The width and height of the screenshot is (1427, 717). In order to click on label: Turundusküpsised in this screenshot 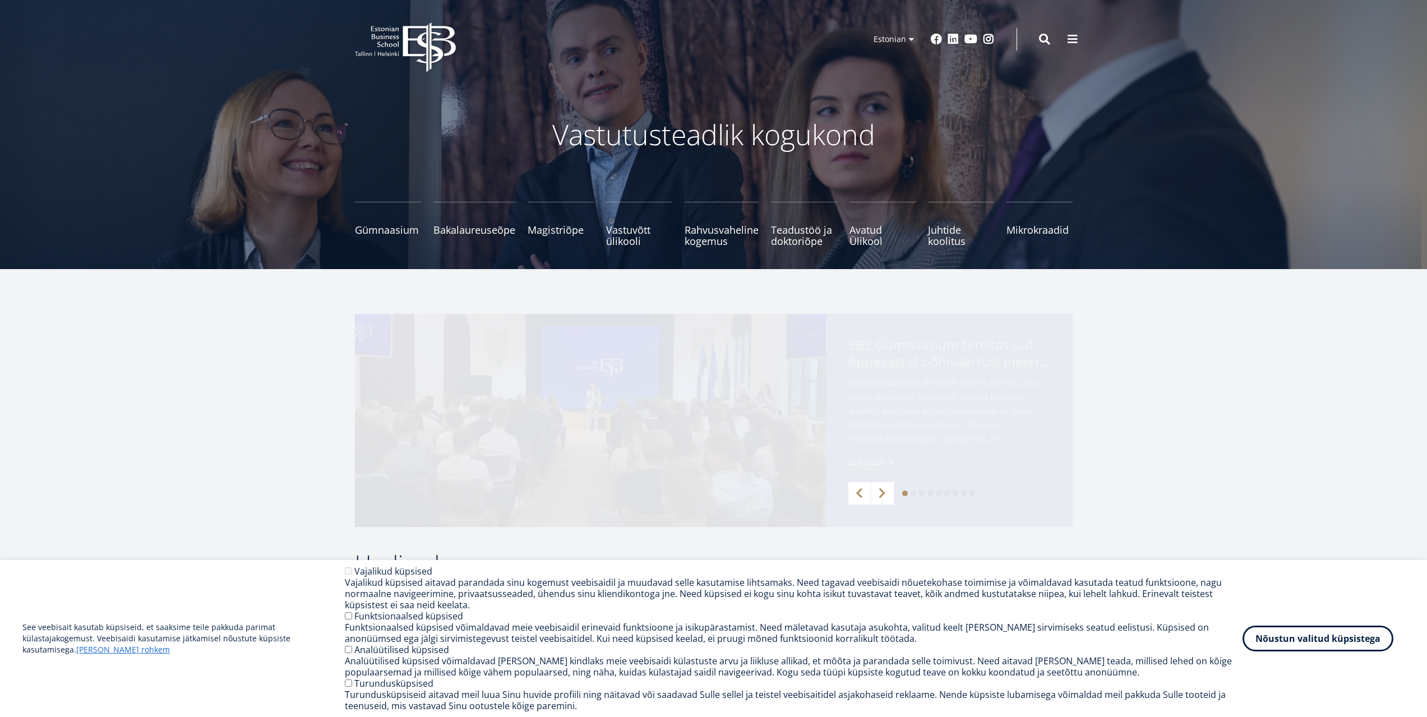, I will do `click(394, 684)`.